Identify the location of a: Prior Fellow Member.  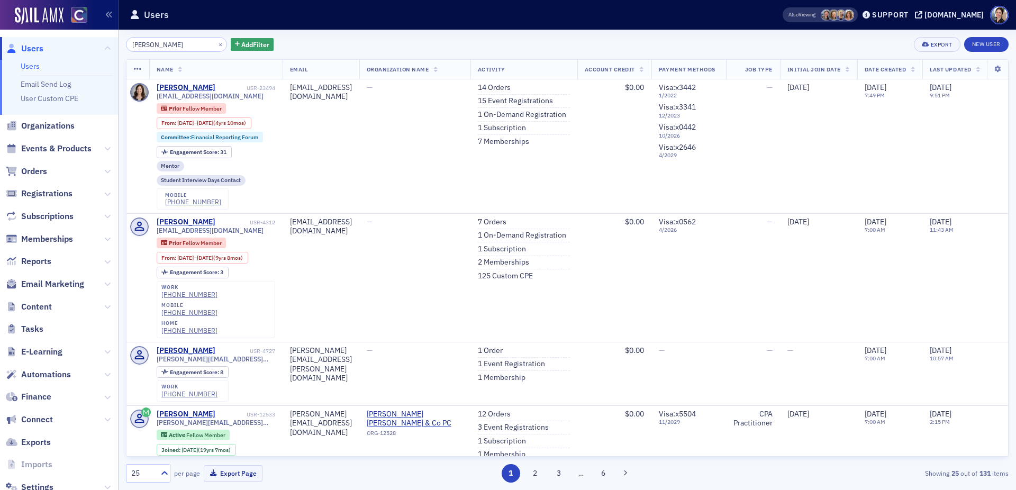
(191, 243).